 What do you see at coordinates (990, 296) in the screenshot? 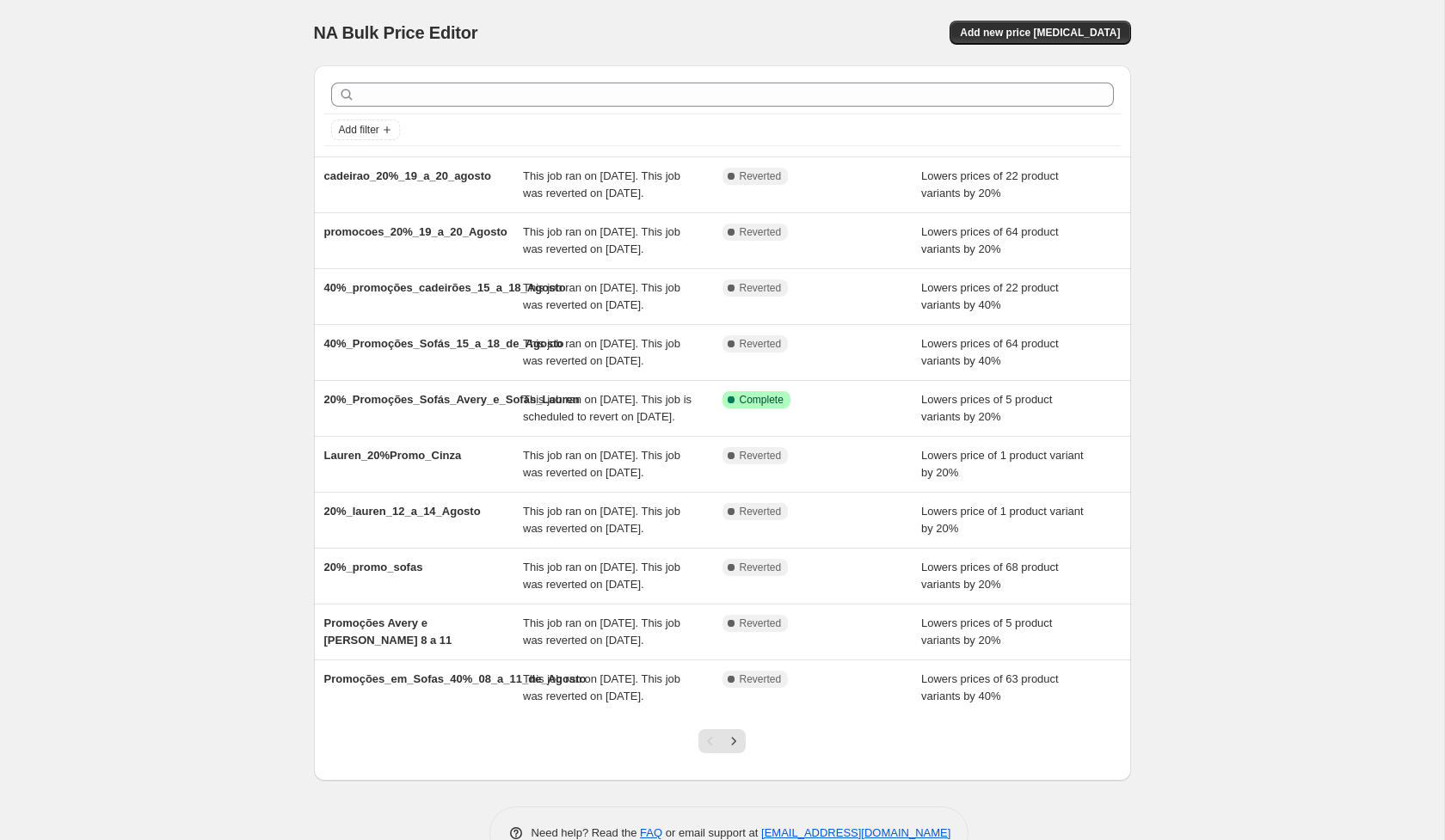
I see `span: Lowers prices of 22 product variants by 40%` at bounding box center [990, 296].